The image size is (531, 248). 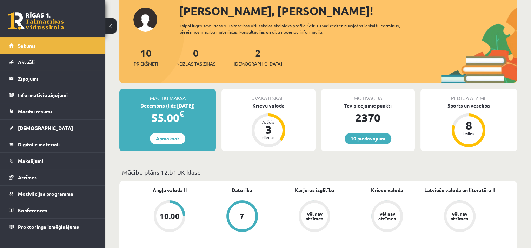 What do you see at coordinates (53, 112) in the screenshot?
I see `a: Mācību resursi` at bounding box center [53, 112].